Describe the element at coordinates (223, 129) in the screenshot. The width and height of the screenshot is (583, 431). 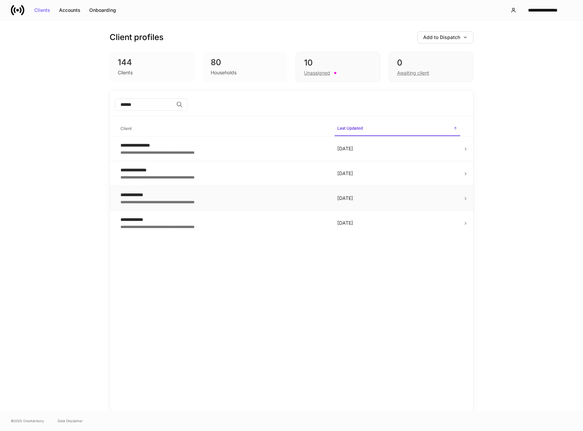
I see `span: Client` at that location.